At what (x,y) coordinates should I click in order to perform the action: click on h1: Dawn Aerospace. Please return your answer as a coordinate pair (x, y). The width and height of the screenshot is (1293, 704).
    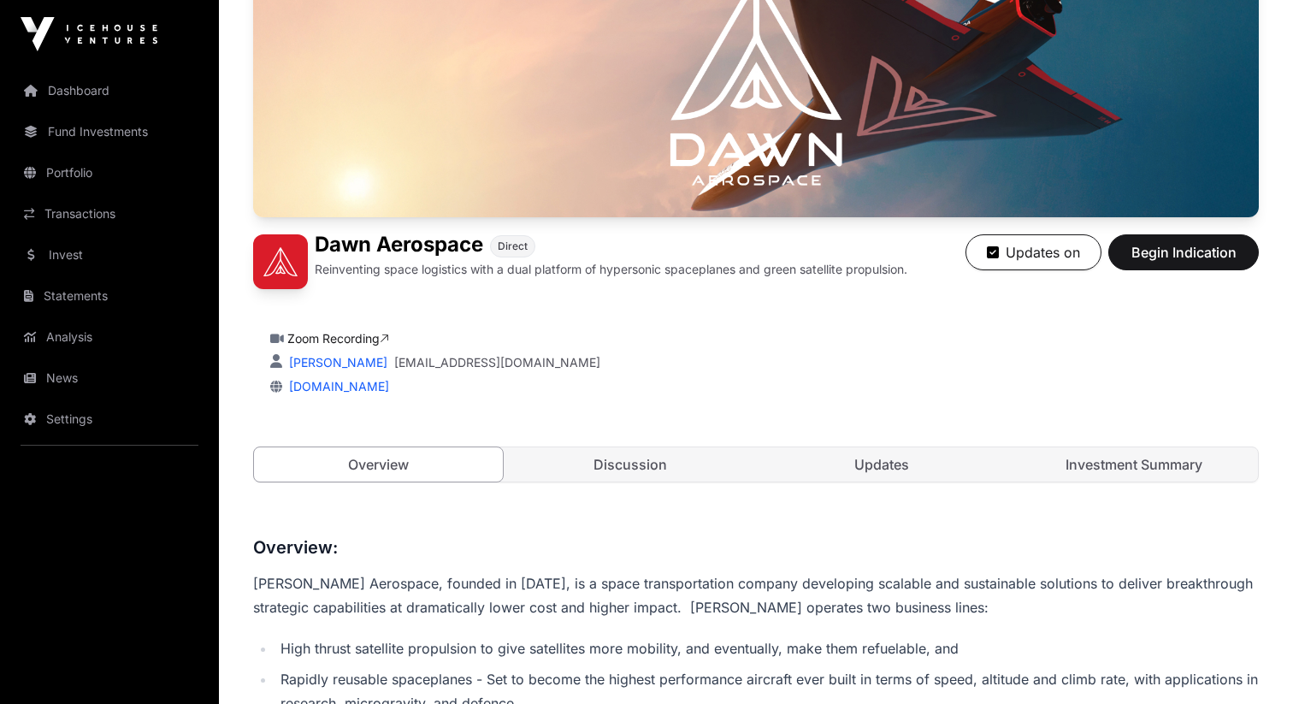
    Looking at the image, I should click on (399, 245).